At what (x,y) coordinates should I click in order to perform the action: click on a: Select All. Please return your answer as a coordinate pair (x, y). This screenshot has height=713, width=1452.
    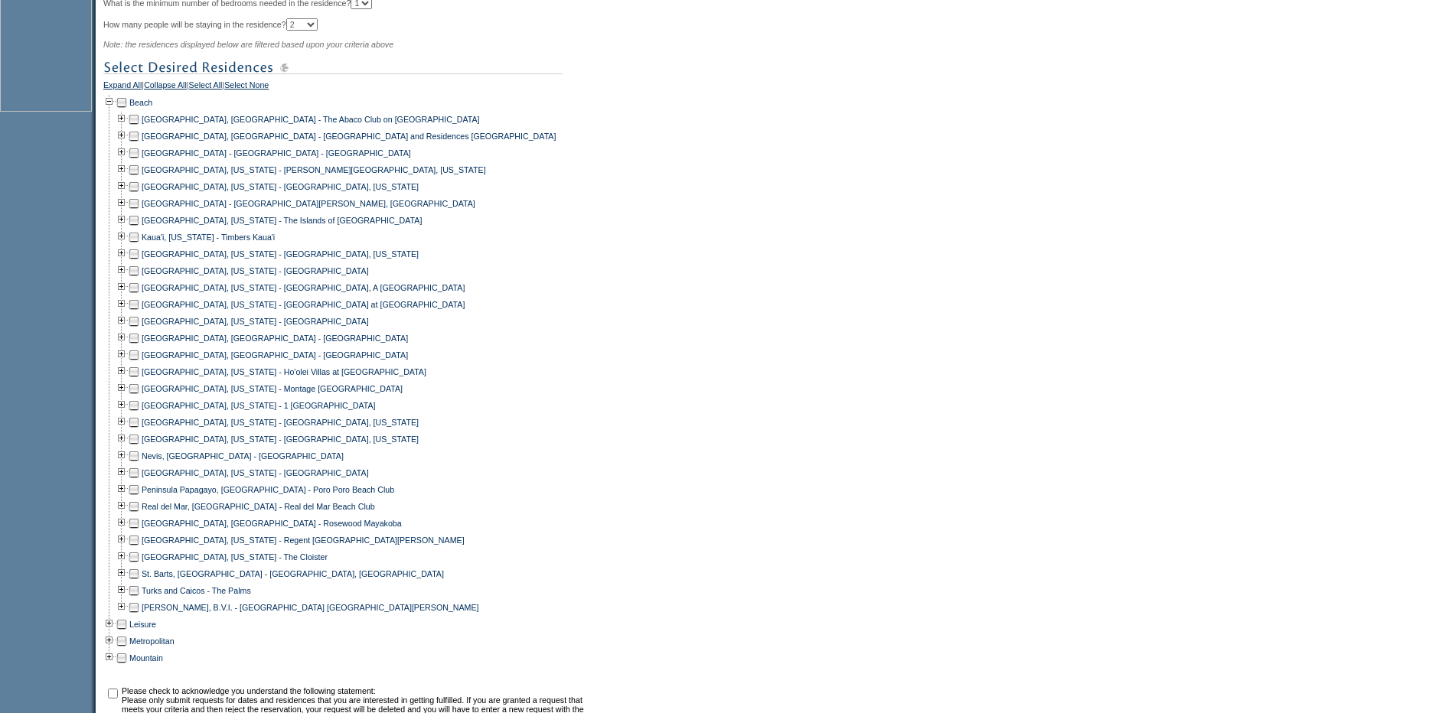
    Looking at the image, I should click on (206, 87).